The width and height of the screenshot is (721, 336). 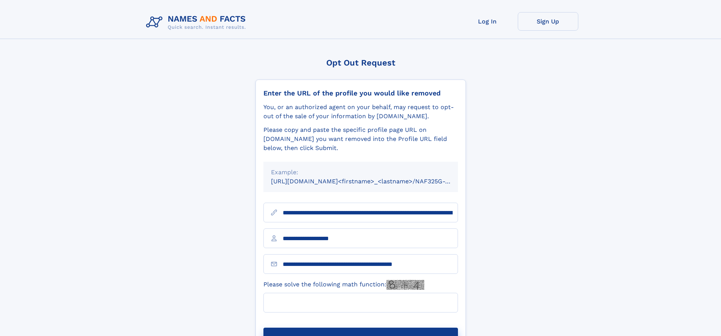 What do you see at coordinates (361, 62) in the screenshot?
I see `div: Opt Out Request` at bounding box center [361, 62].